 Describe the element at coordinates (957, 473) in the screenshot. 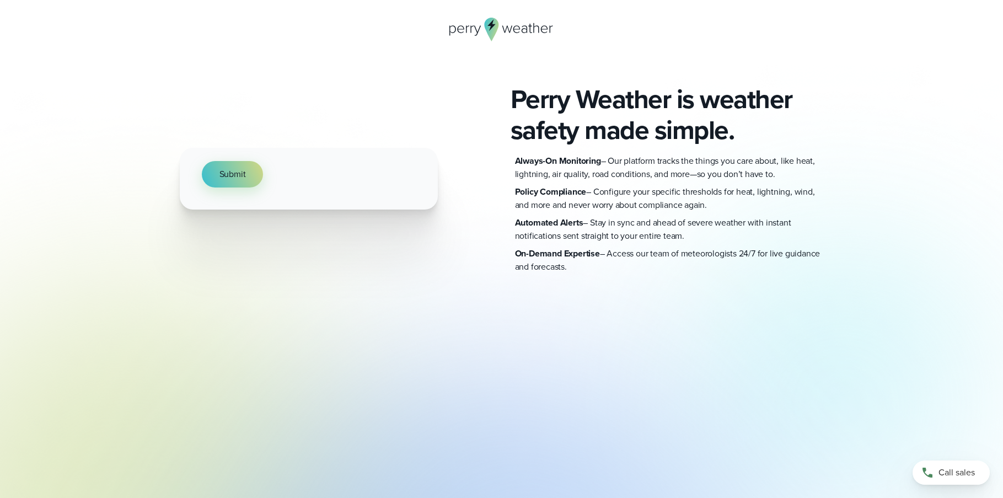

I see `span: Call sales` at that location.